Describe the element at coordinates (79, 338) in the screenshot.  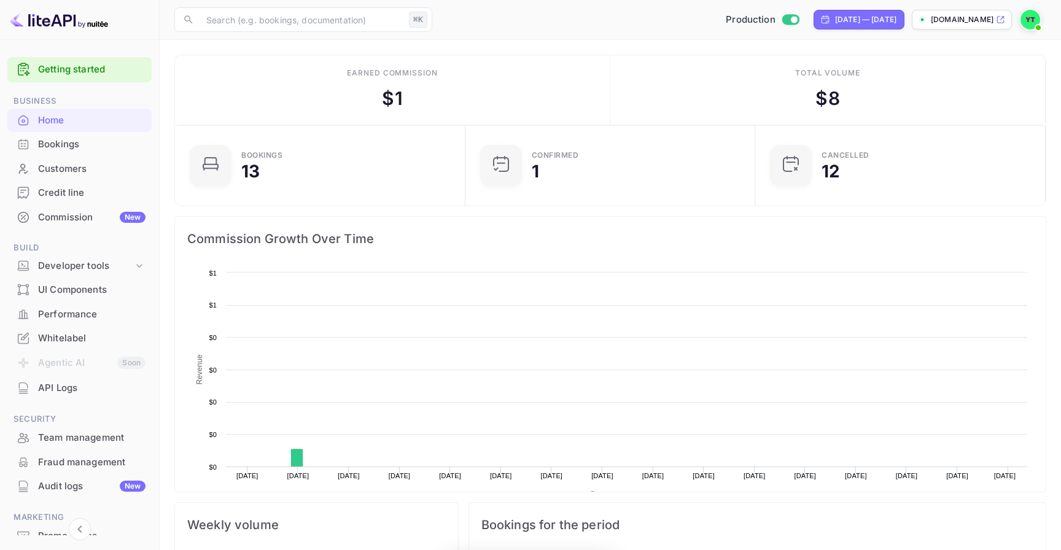
I see `a: Whitelabel` at that location.